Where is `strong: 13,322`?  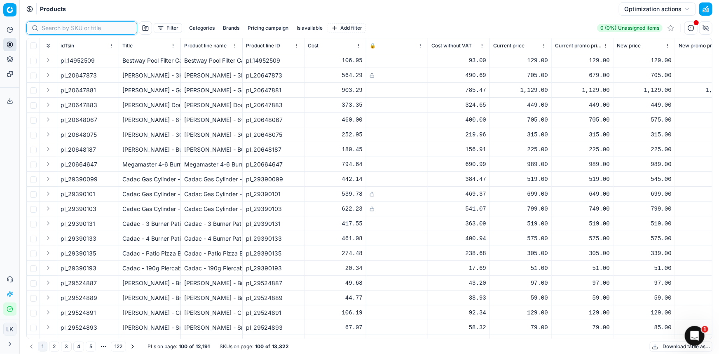 strong: 13,322 is located at coordinates (280, 346).